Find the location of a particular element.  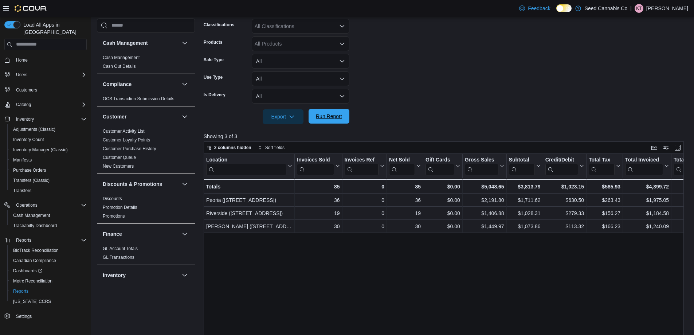

span: New Customers is located at coordinates (118, 166).